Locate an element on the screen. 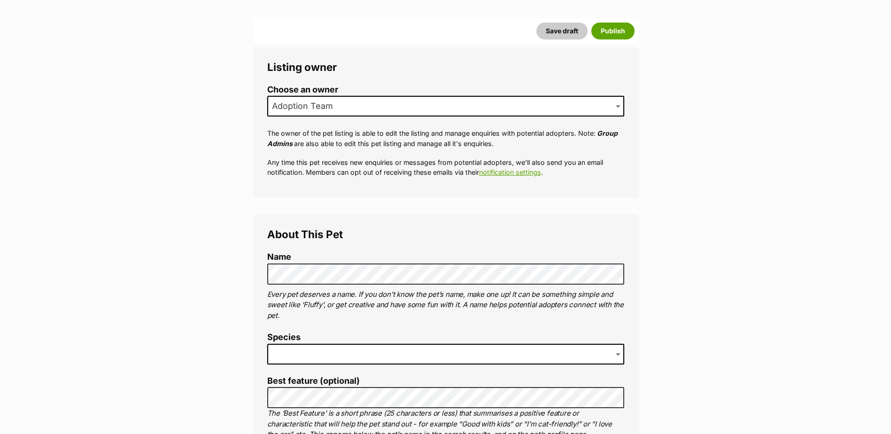 The width and height of the screenshot is (891, 434). label: Best feature (optional) is located at coordinates (446, 381).